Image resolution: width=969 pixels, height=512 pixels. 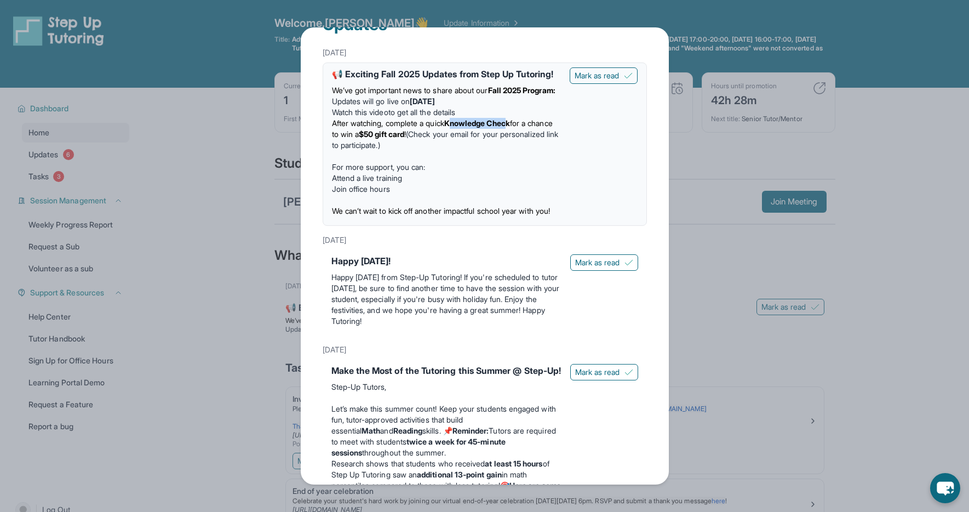 I want to click on strong: Reminder:, so click(x=471, y=430).